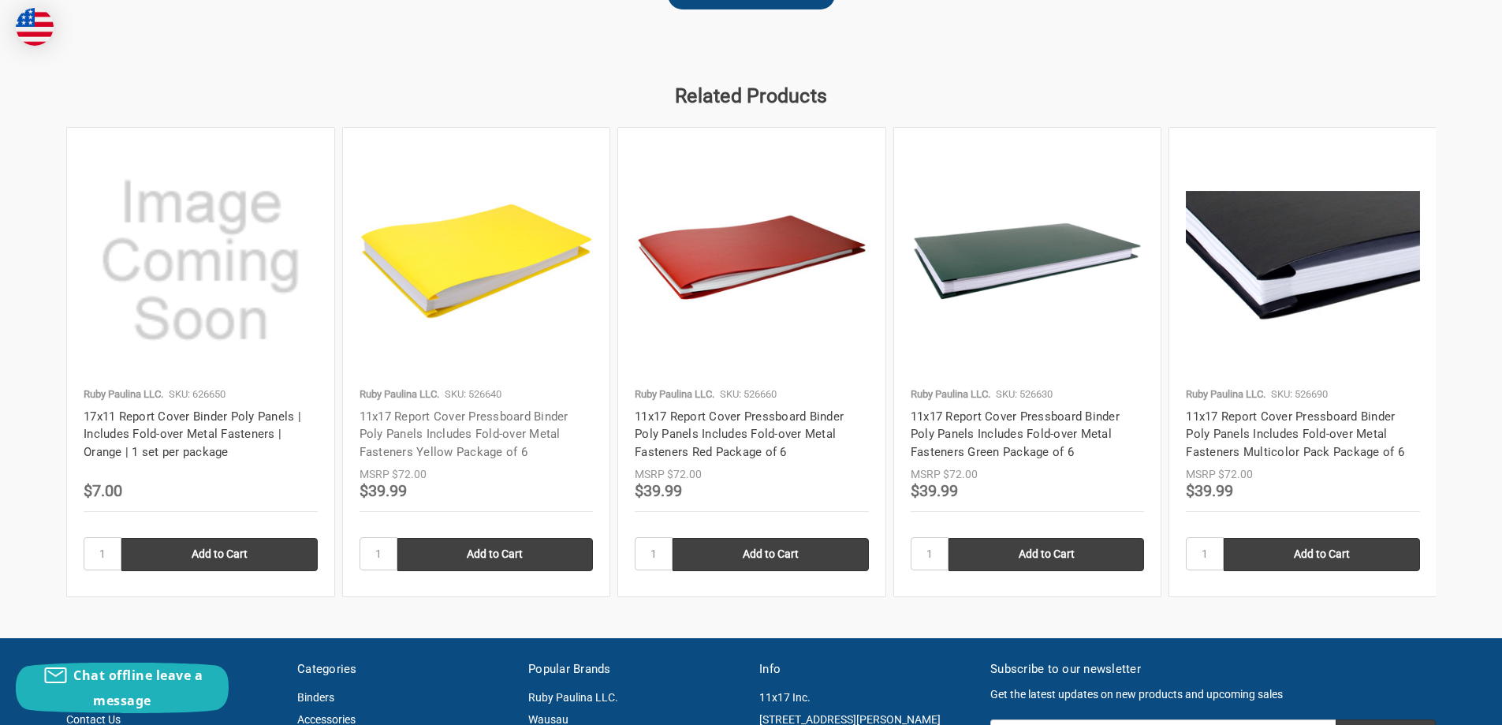 This screenshot has width=1502, height=725. Describe the element at coordinates (473, 394) in the screenshot. I see `p: SKU: 526640` at that location.